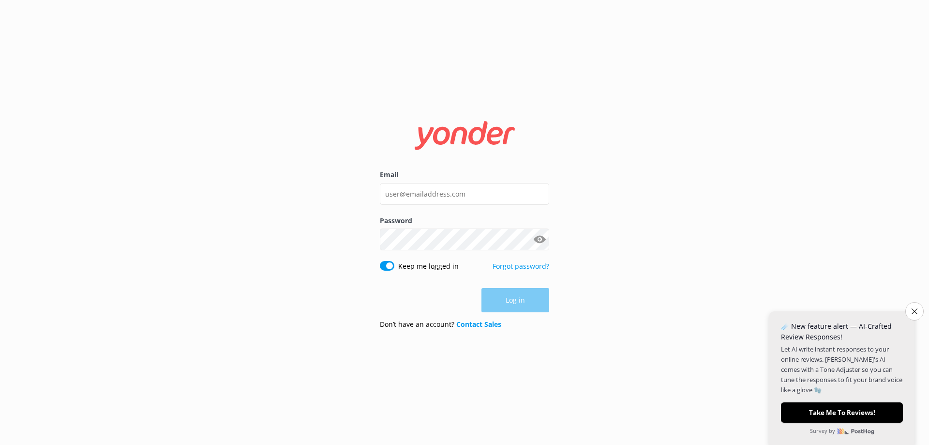 Image resolution: width=929 pixels, height=445 pixels. What do you see at coordinates (441, 324) in the screenshot?
I see `p: Don’t have an account?` at bounding box center [441, 324].